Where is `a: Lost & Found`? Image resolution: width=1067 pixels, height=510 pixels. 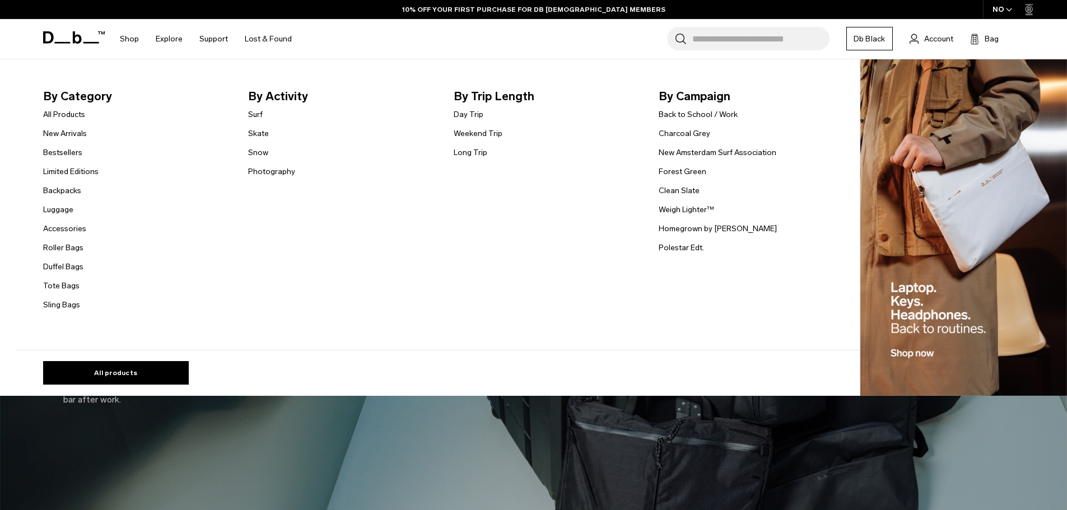 a: Lost & Found is located at coordinates (268, 39).